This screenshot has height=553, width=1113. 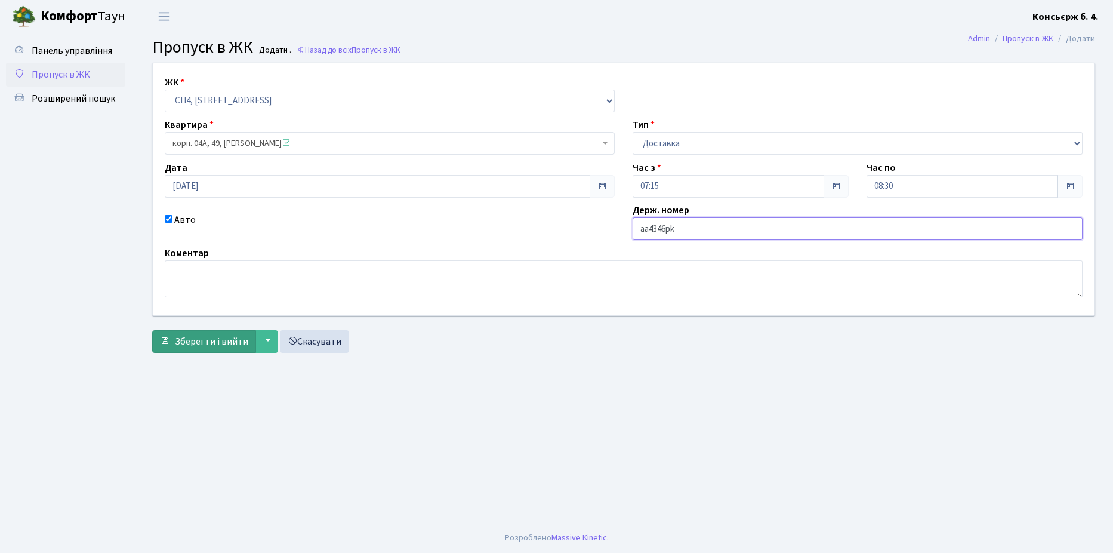 I want to click on span: Зберегти і вийти, so click(x=211, y=341).